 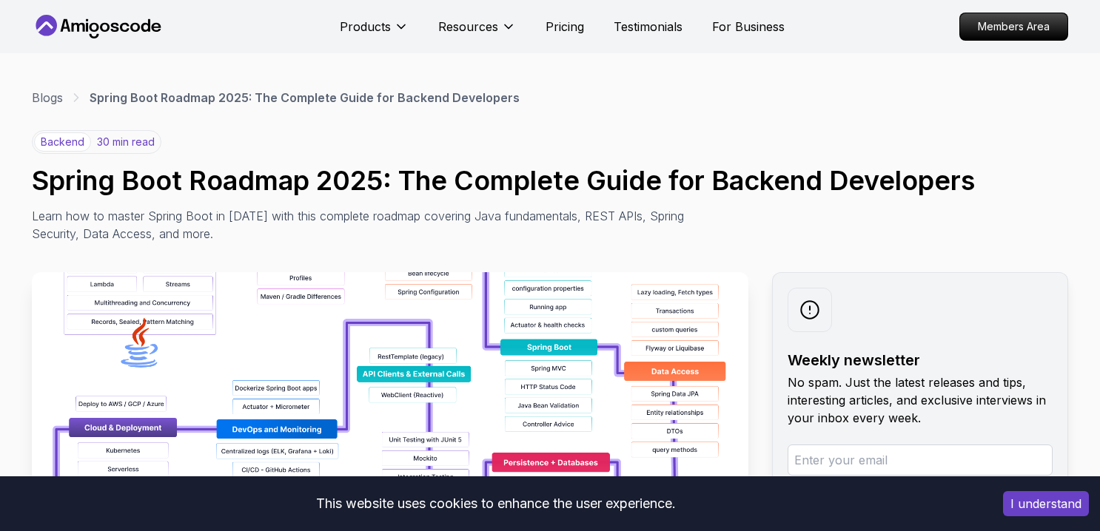 I want to click on p: 30 min read, so click(x=126, y=142).